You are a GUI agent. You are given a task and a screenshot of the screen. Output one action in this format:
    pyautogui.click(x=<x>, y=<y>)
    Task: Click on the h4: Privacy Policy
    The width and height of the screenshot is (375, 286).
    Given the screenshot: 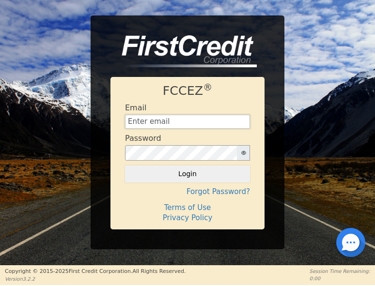 What is the action you would take?
    pyautogui.click(x=187, y=218)
    